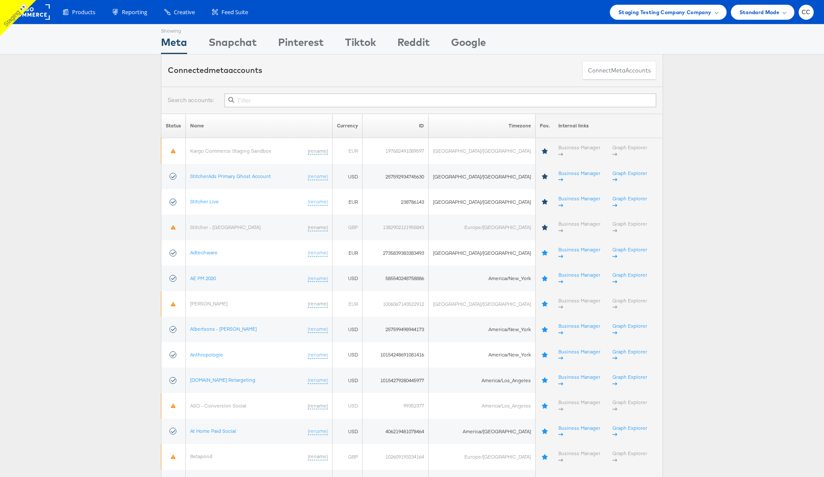 The image size is (824, 477). What do you see at coordinates (664, 12) in the screenshot?
I see `span: Staging Testing Company Company` at bounding box center [664, 12].